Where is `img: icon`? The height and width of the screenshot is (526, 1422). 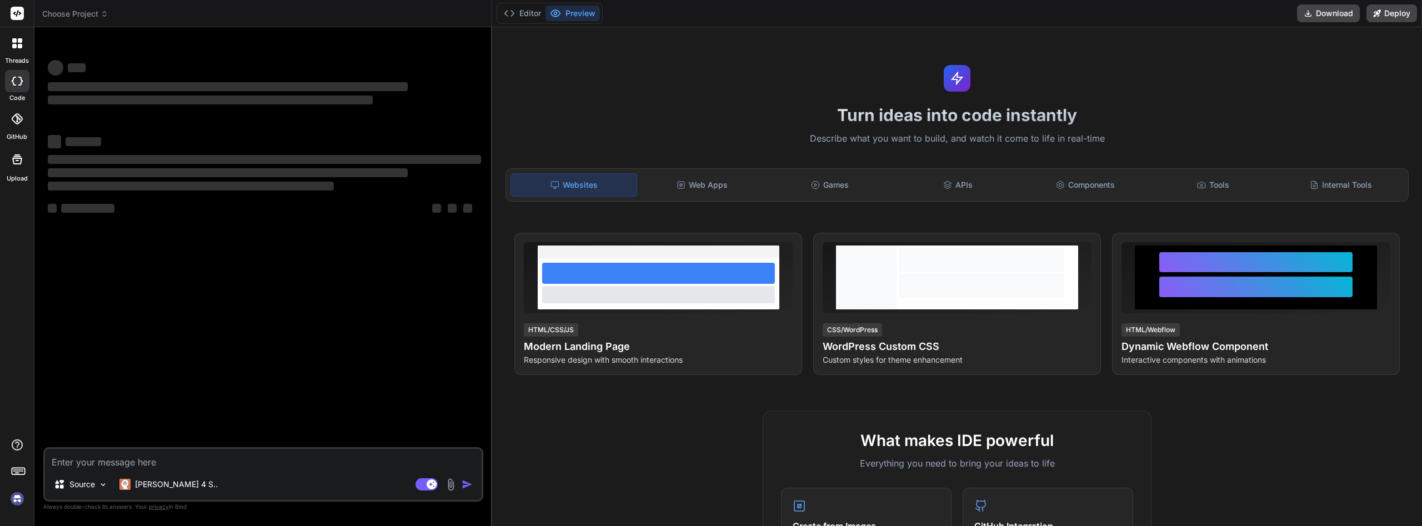
img: icon is located at coordinates (467, 485).